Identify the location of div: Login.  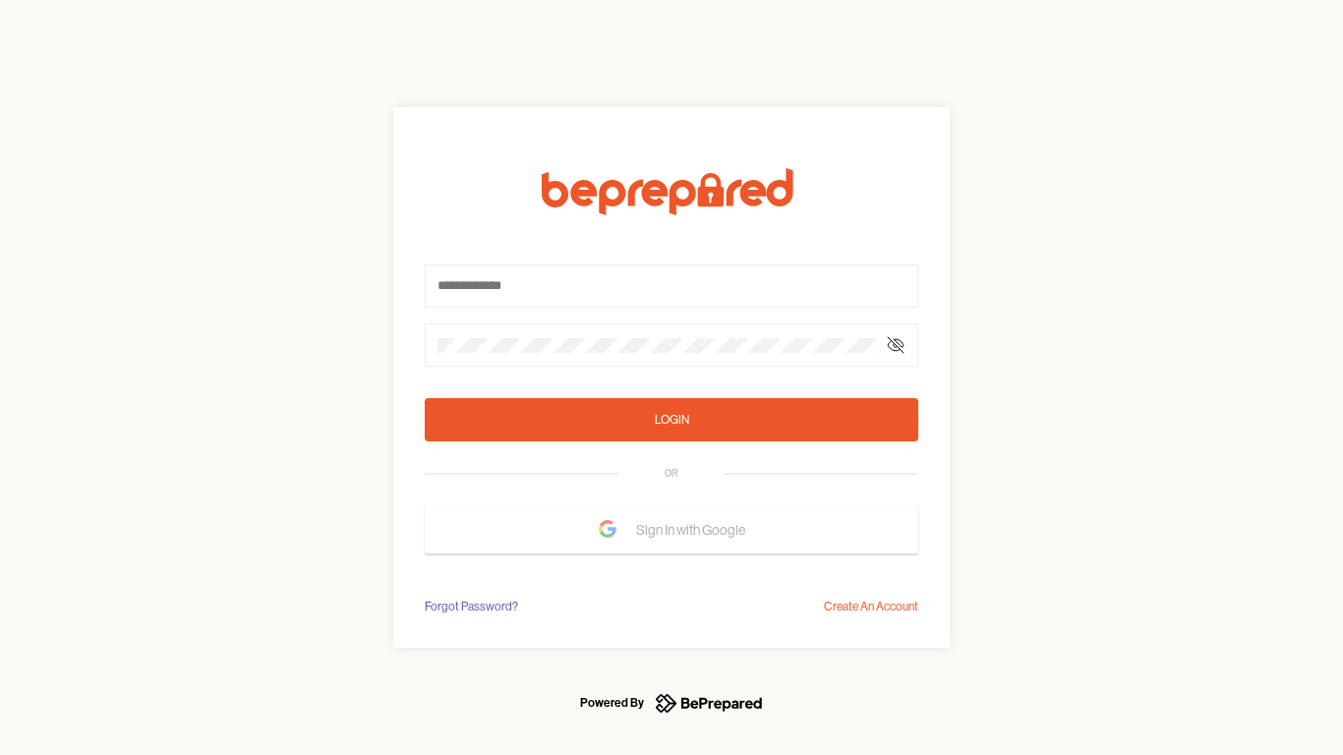
(671, 420).